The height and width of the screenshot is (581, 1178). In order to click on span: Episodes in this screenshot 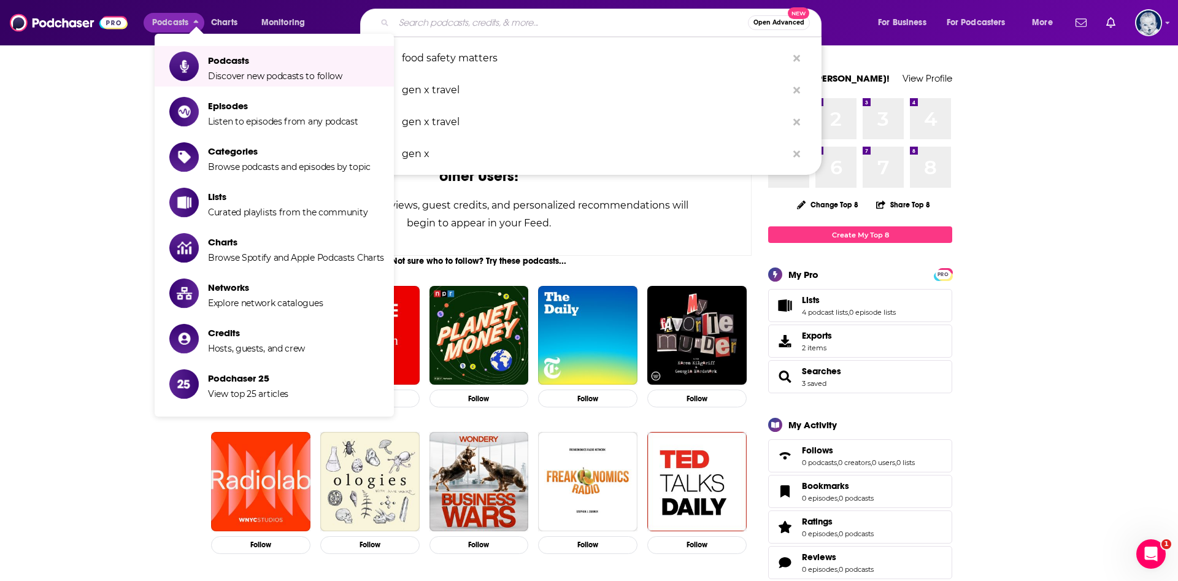, I will do `click(283, 106)`.